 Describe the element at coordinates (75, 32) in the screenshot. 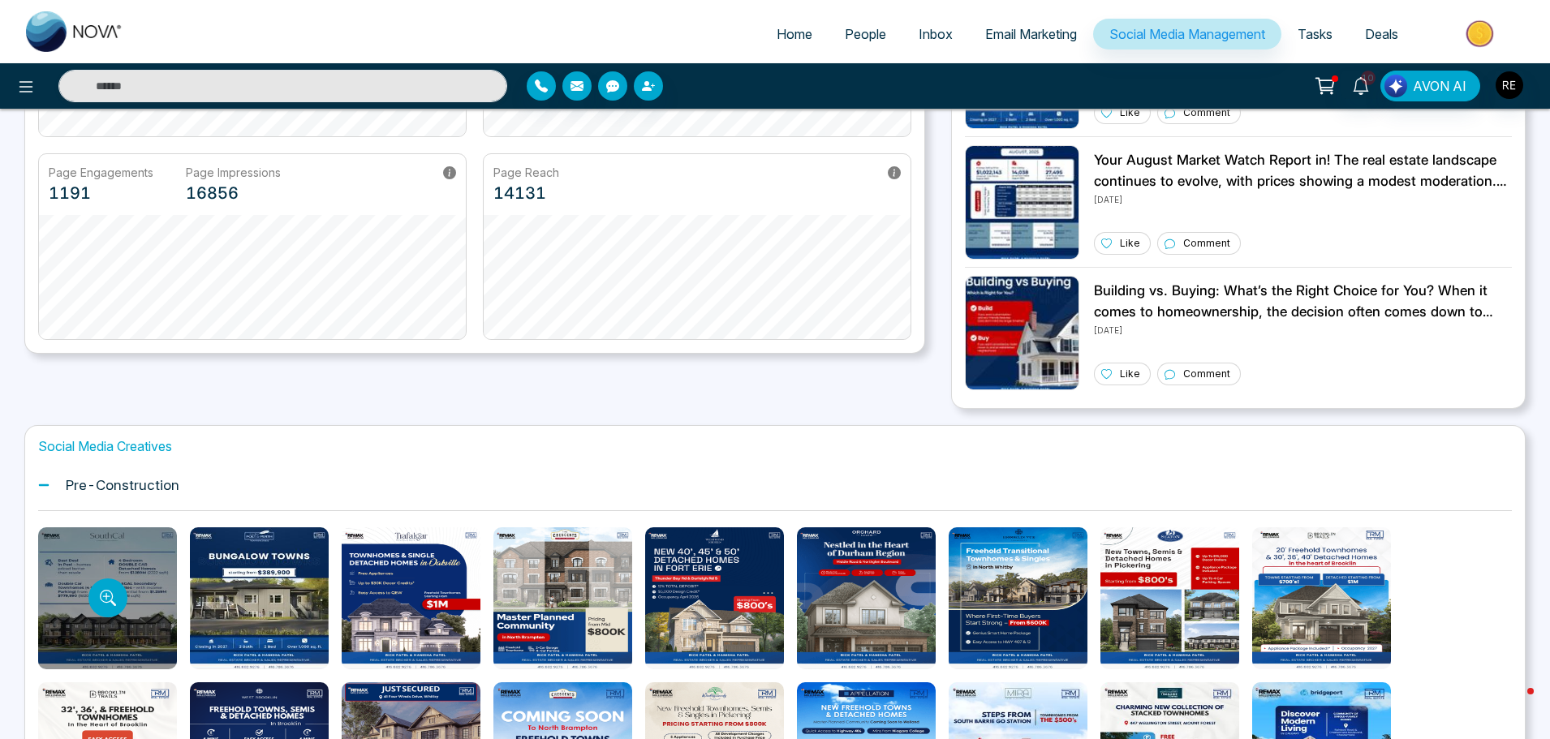

I see `img: Nova CRM Logo` at that location.